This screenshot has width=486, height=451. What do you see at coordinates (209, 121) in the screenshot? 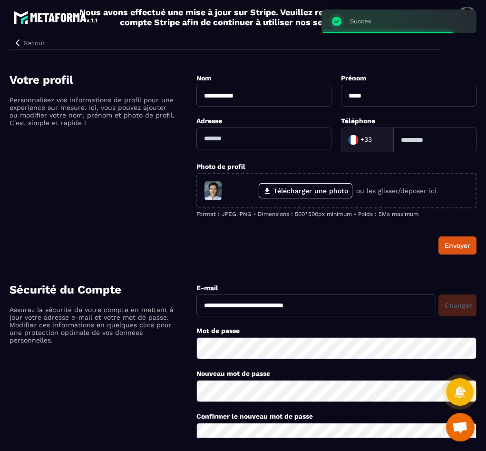
I see `label: Adresse` at bounding box center [209, 121].